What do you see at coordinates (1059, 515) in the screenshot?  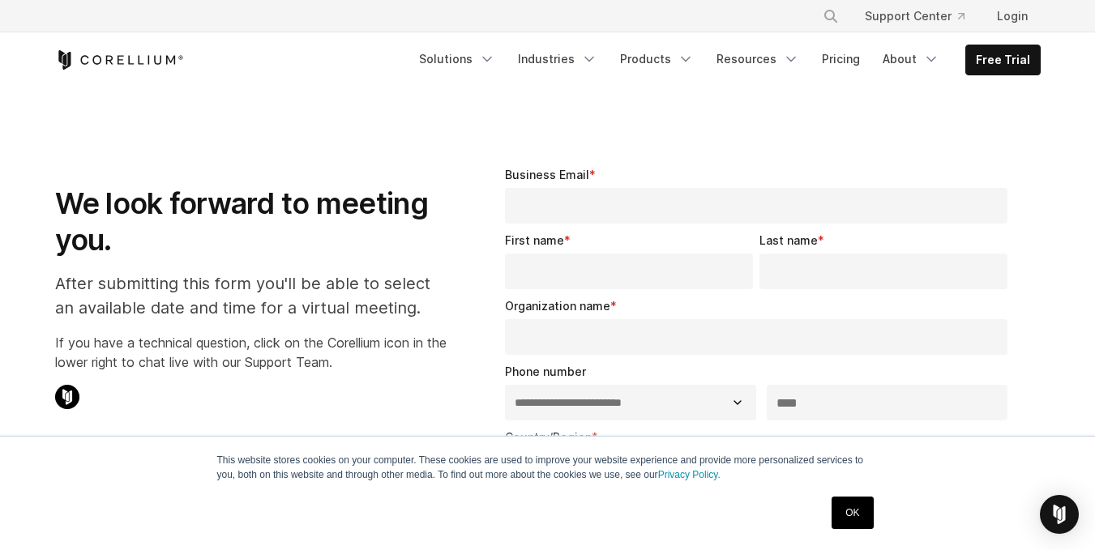 I see `div: Open Intercom Messenger` at bounding box center [1059, 515].